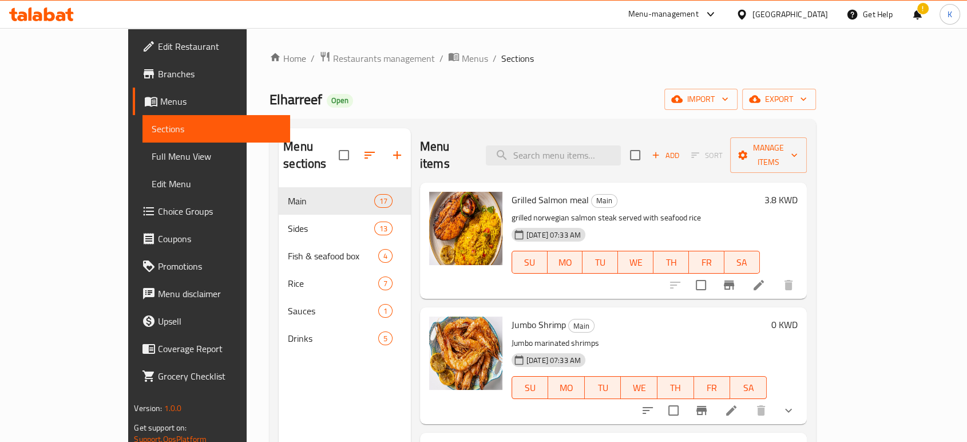 This screenshot has width=967, height=442. What do you see at coordinates (333, 311) in the screenshot?
I see `span: Sauces` at bounding box center [333, 311].